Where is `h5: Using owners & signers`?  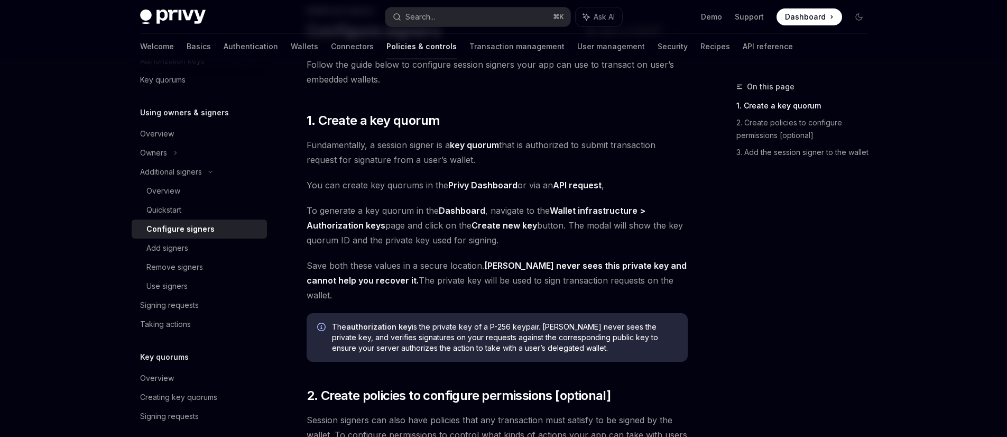 h5: Using owners & signers is located at coordinates (185, 113).